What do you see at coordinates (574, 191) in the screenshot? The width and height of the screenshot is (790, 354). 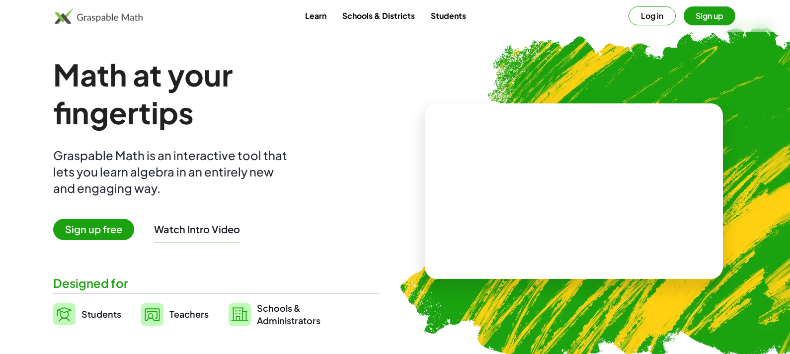 I see `video: What is this? This is dynamic math notation. Dynamic math notation plays a central role in how Gr...` at bounding box center [574, 191].